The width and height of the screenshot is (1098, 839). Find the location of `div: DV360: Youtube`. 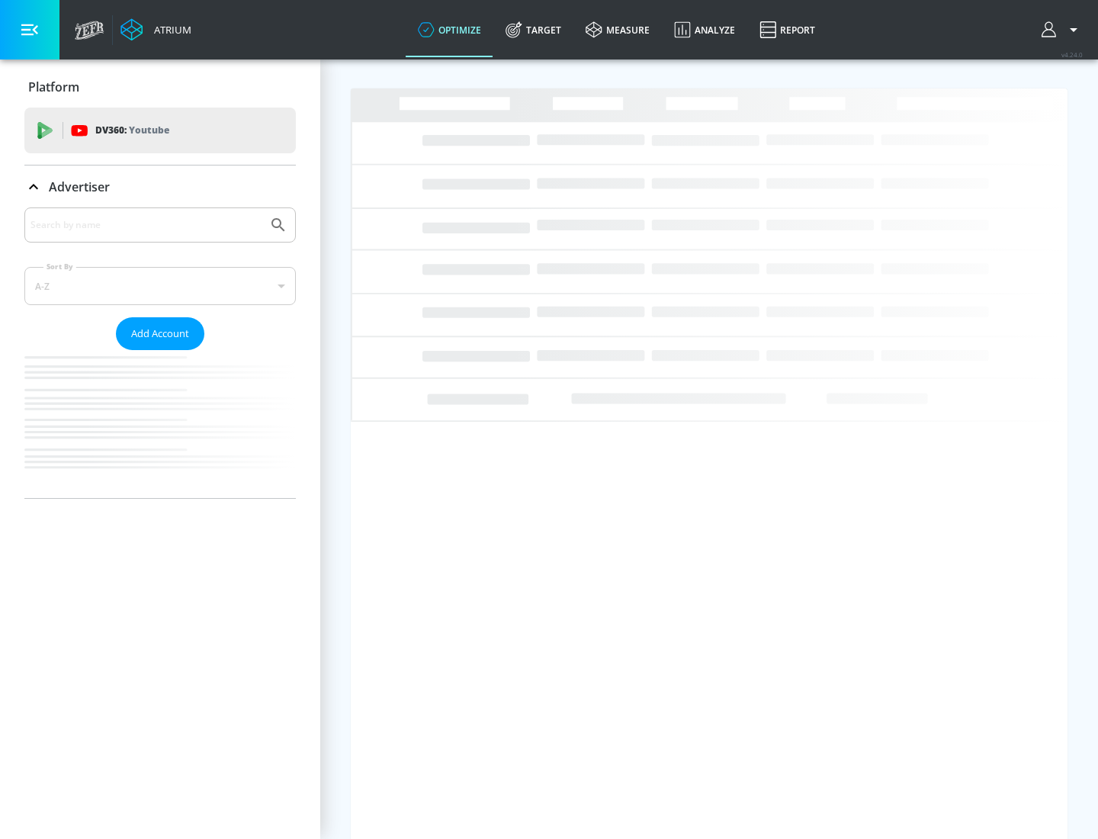

div: DV360: Youtube is located at coordinates (160, 130).